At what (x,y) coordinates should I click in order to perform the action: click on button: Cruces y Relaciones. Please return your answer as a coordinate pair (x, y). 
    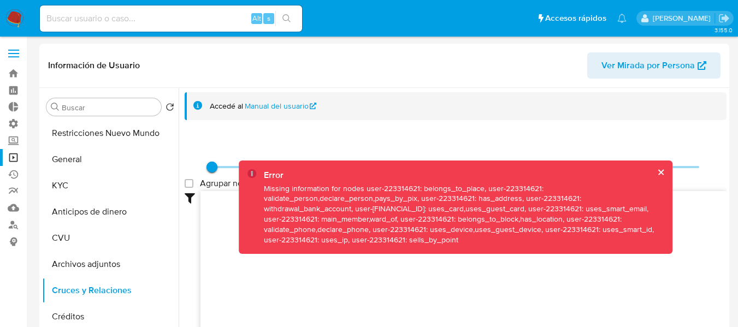
    Looking at the image, I should click on (110, 291).